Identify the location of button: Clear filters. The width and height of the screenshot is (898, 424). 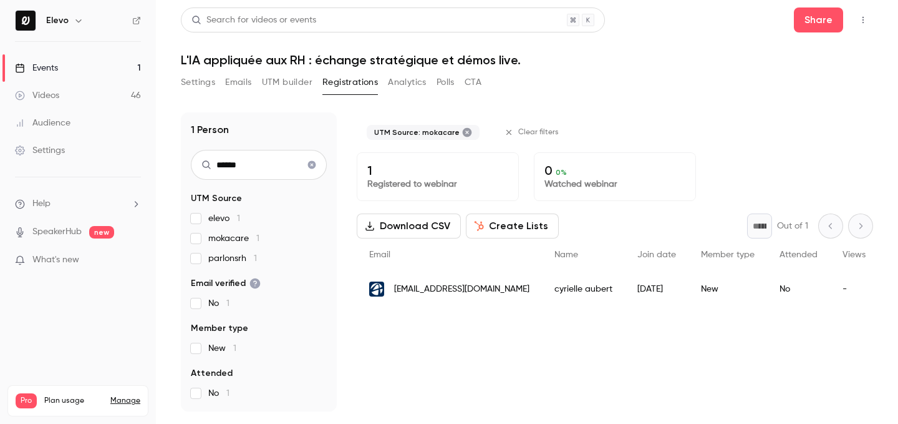
(533, 132).